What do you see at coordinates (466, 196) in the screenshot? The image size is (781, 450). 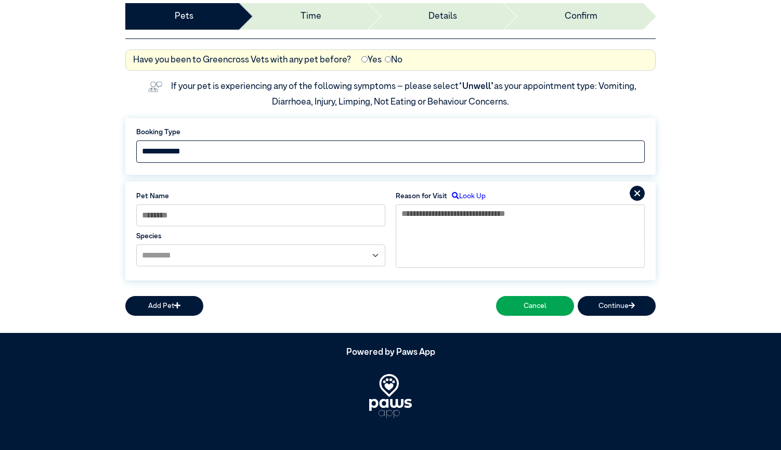 I see `label: Look Up` at bounding box center [466, 196].